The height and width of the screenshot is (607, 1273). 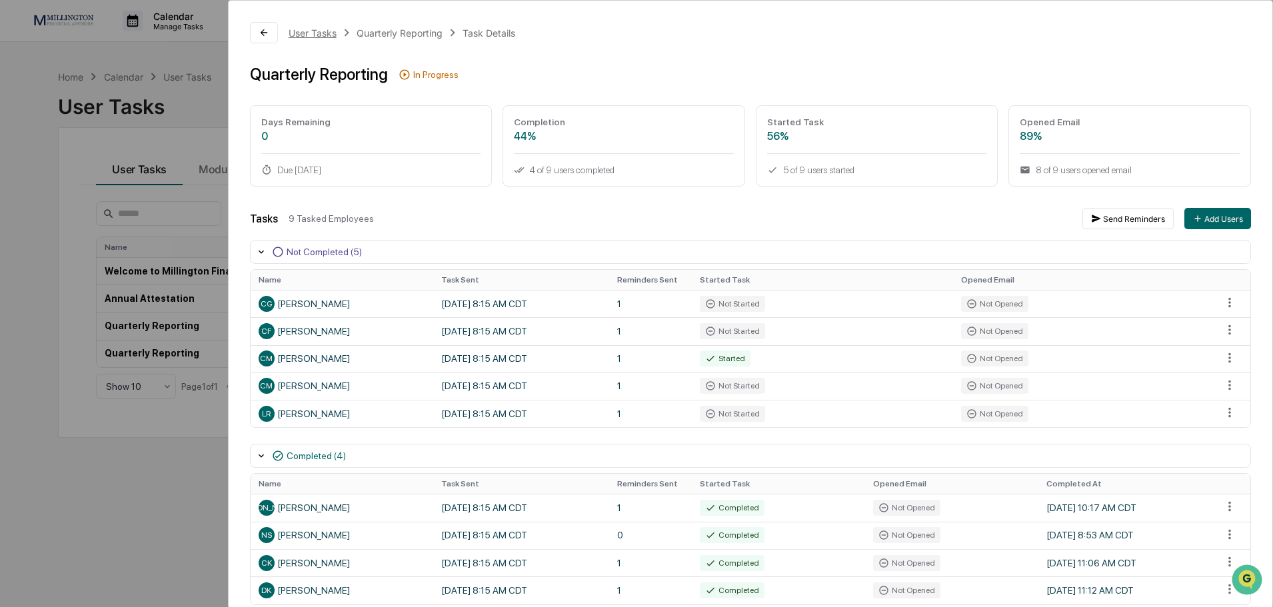 What do you see at coordinates (877, 136) in the screenshot?
I see `div: 56%` at bounding box center [877, 136].